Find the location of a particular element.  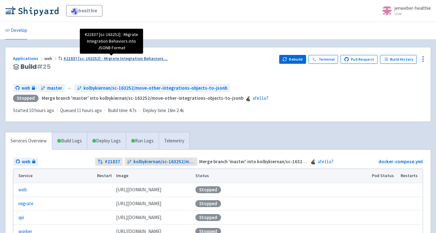

a: Applications is located at coordinates (28, 58).